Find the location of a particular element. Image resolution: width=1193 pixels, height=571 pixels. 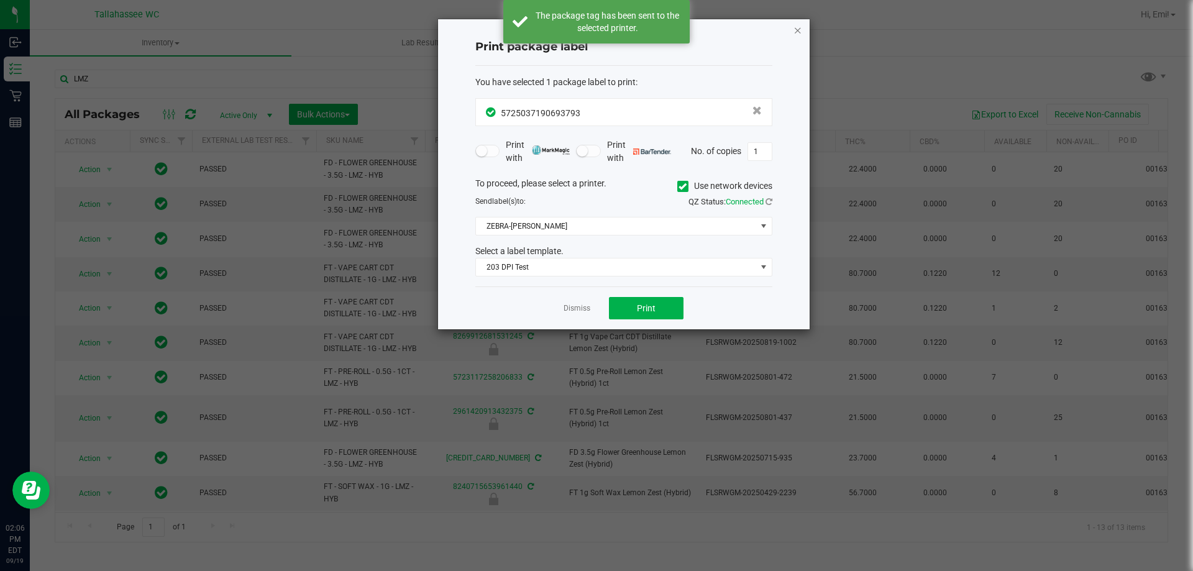

span: Send to: is located at coordinates (500, 201).